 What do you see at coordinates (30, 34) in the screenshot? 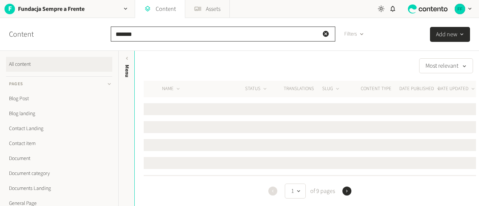
I see `h2: Content` at bounding box center [30, 34].